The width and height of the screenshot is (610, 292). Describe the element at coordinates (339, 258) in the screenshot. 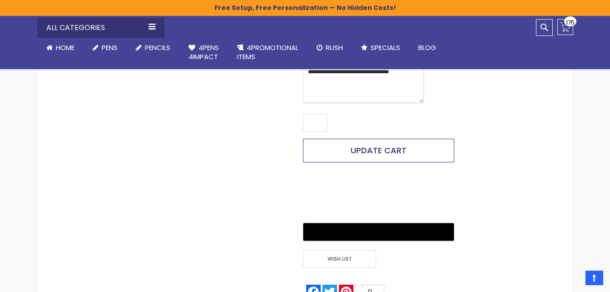

I see `span: Wish List` at that location.